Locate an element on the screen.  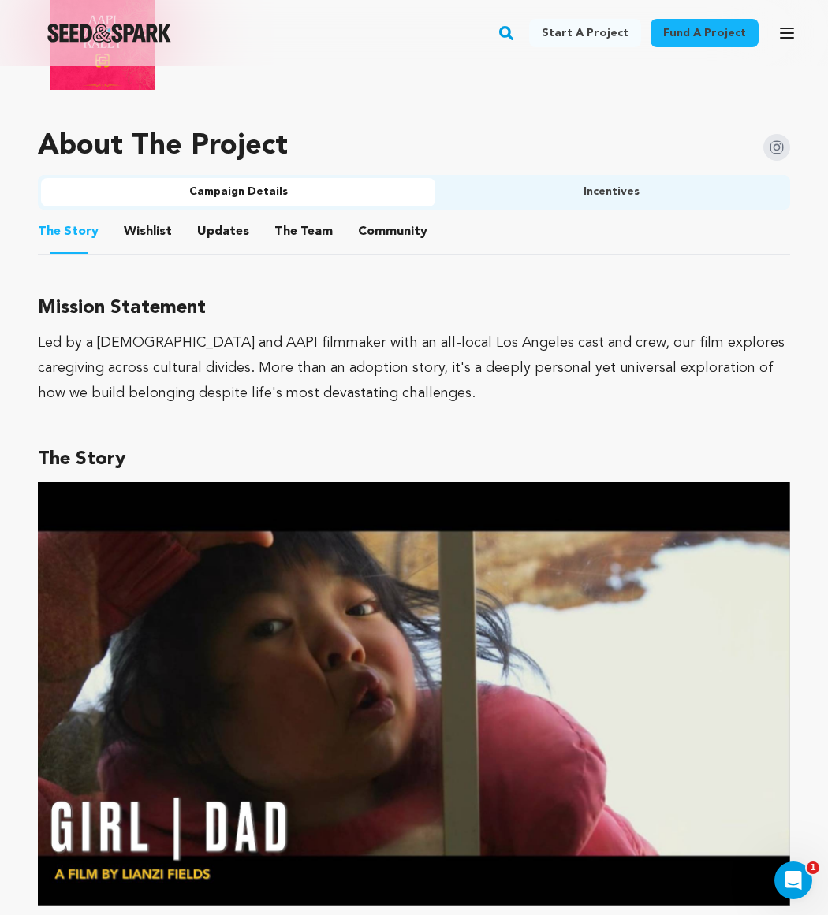
span: Community is located at coordinates (393, 232).